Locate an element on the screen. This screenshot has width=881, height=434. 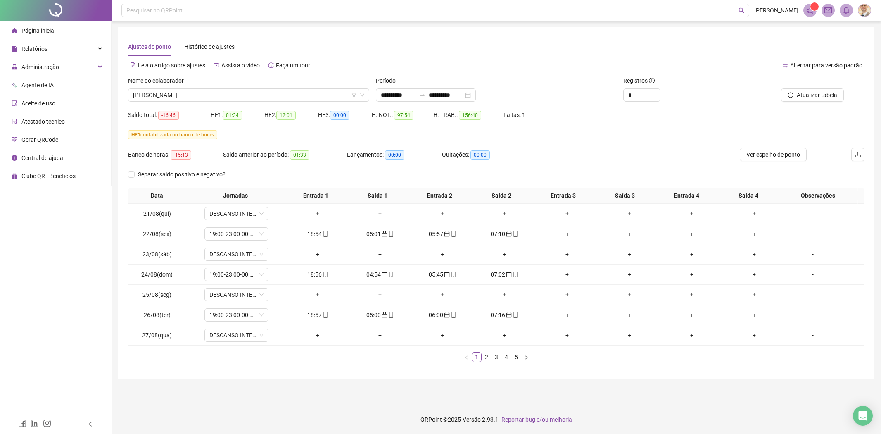
div: Ajustes de ponto is located at coordinates (149, 47).